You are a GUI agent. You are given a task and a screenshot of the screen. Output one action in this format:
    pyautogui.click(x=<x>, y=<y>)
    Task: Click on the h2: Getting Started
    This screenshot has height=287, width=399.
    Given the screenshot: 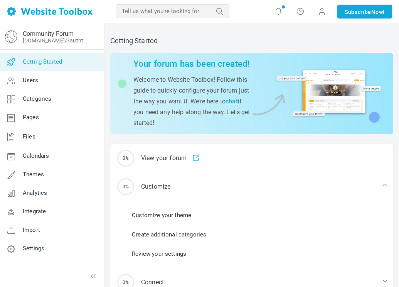 What is the action you would take?
    pyautogui.click(x=252, y=41)
    